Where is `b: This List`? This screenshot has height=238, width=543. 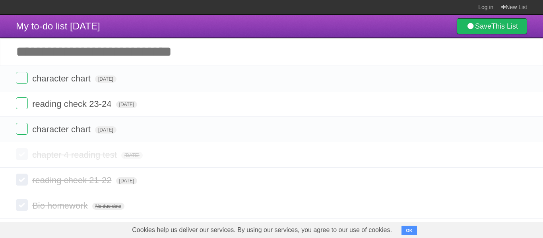
b: This List is located at coordinates (505, 26).